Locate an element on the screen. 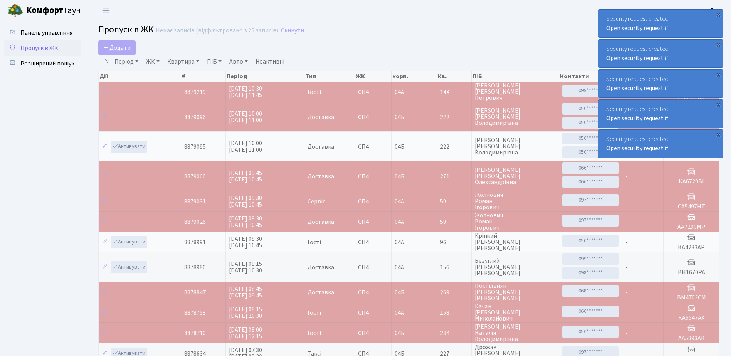 This screenshot has height=356, width=731. a: Квартира is located at coordinates (183, 62).